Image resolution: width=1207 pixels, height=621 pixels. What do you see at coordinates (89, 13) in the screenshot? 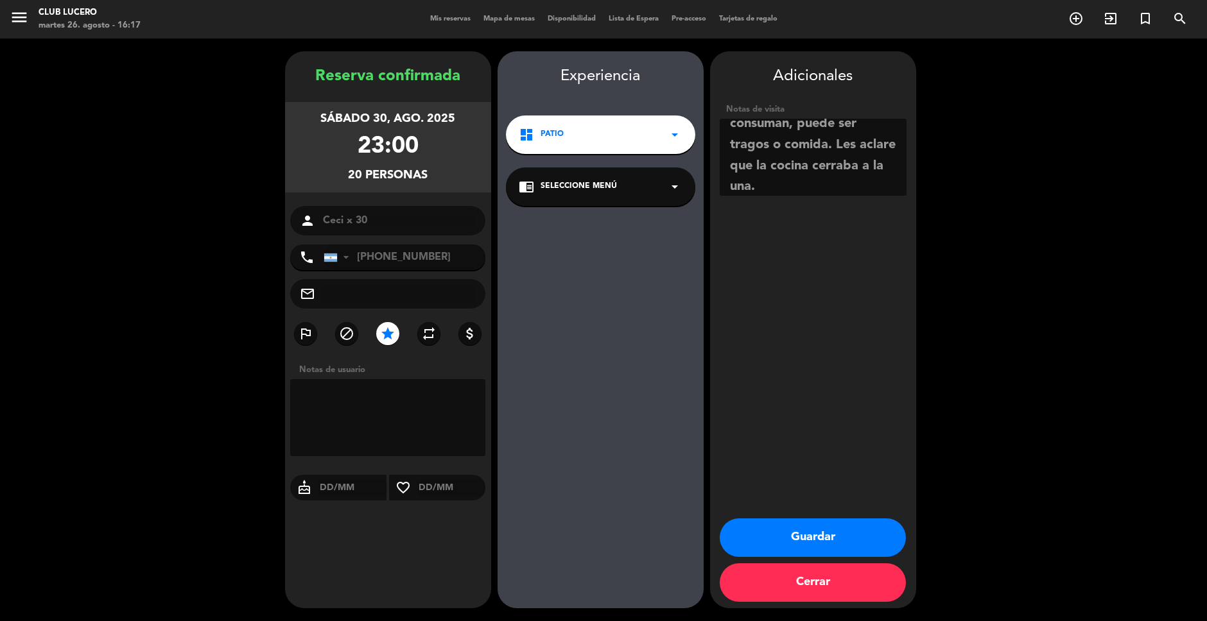
I see `div: Club Lucero` at bounding box center [89, 13].